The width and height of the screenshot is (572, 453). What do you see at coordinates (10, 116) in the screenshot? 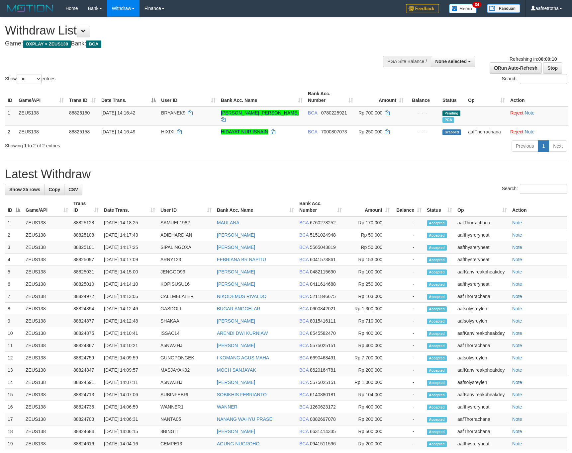
I see `td: 1` at bounding box center [10, 116].